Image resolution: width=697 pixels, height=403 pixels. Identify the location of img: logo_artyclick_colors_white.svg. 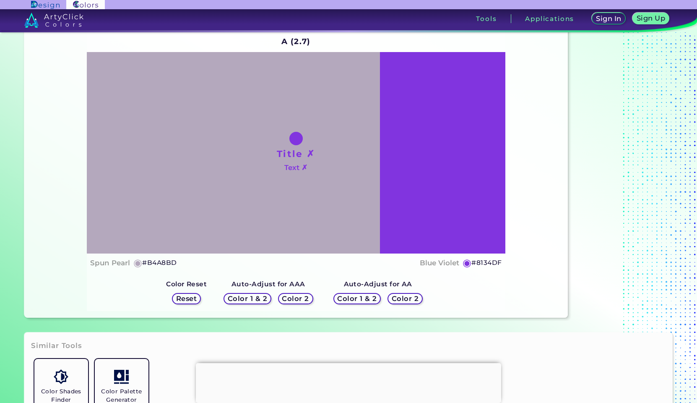
(54, 20).